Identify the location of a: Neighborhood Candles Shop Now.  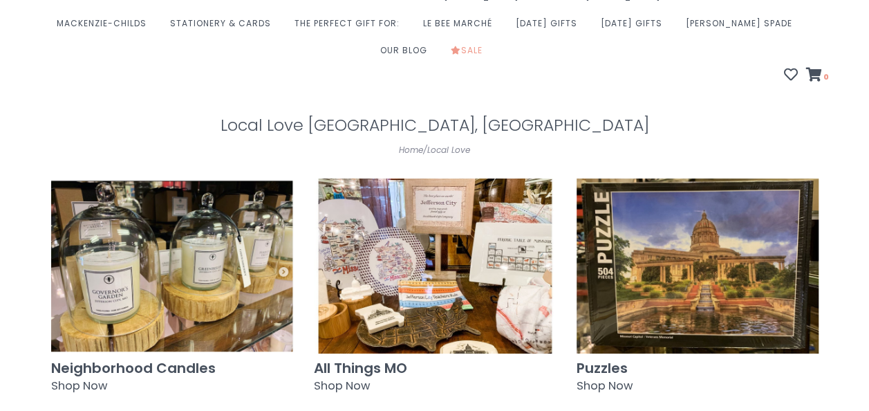
(172, 290).